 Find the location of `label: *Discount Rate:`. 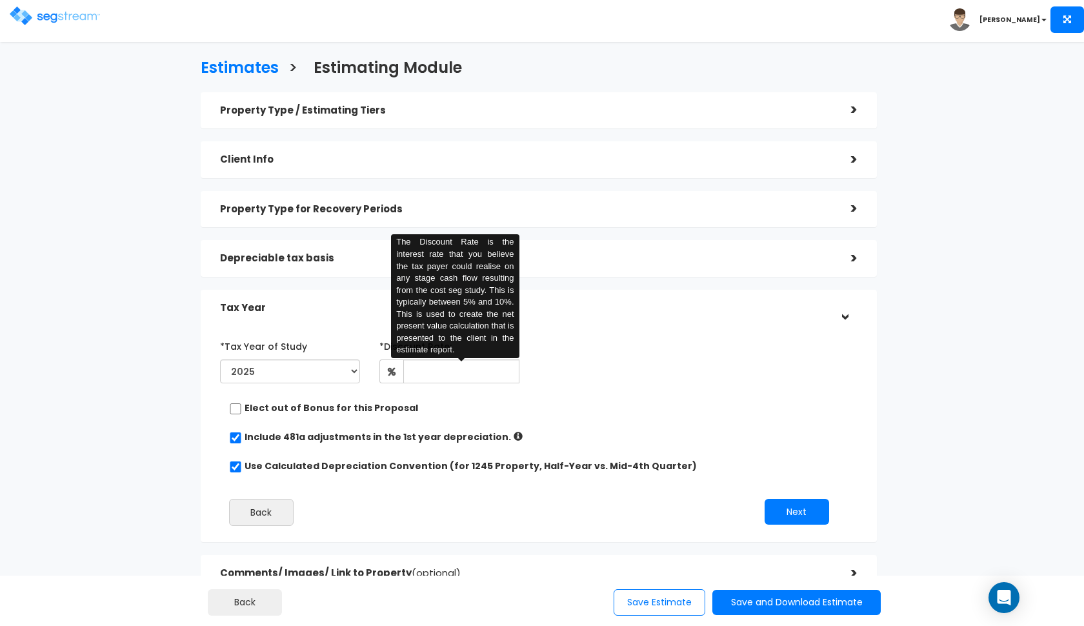

label: *Discount Rate: is located at coordinates (415, 344).